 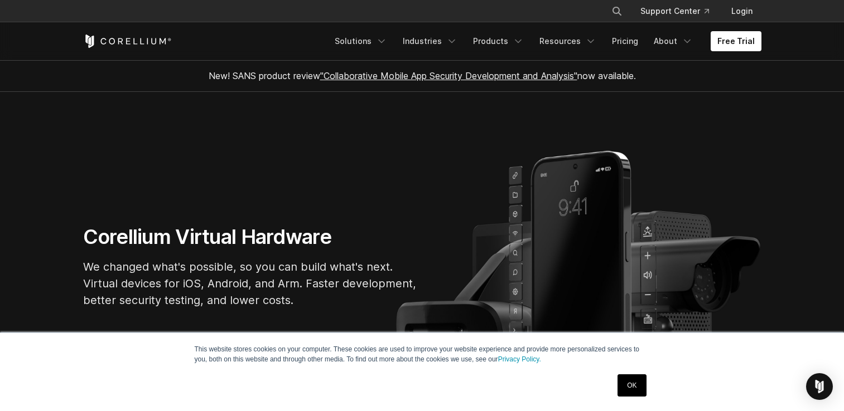 What do you see at coordinates (735, 41) in the screenshot?
I see `a: Free Trial` at bounding box center [735, 41].